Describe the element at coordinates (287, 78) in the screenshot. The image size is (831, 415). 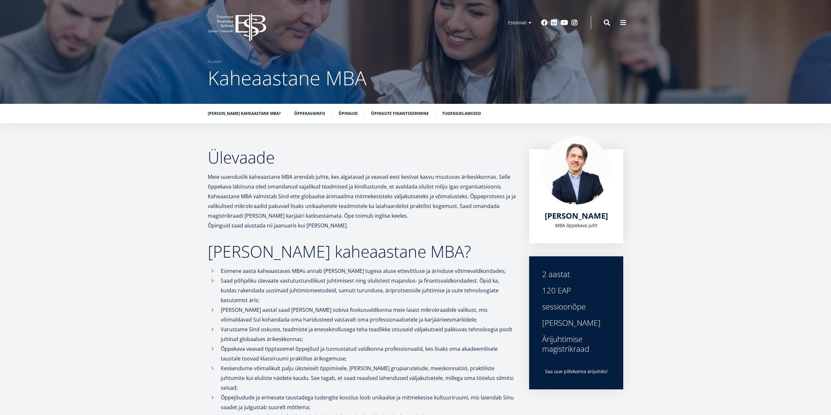
I see `span: Kaheaastane MBA` at that location.